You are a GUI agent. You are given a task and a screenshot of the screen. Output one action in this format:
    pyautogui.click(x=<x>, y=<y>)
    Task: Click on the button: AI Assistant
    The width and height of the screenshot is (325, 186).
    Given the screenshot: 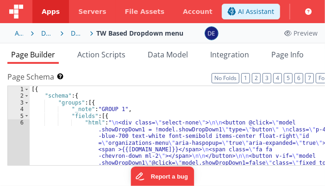 What is the action you would take?
    pyautogui.click(x=251, y=12)
    